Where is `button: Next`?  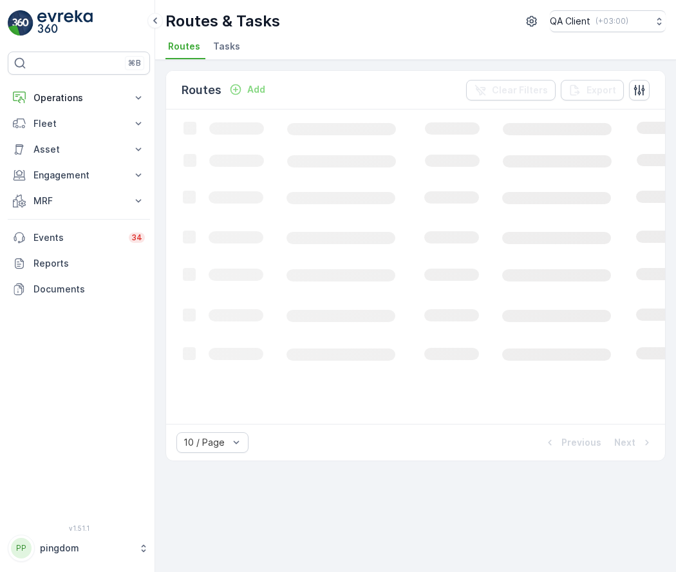 button: Next is located at coordinates (634, 443).